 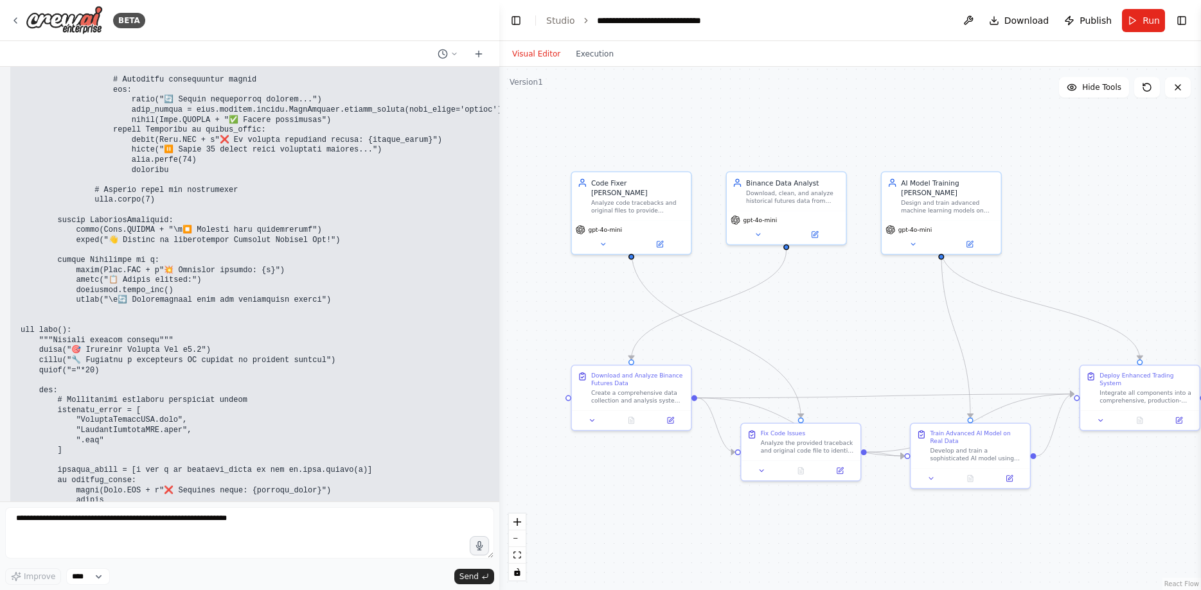 What do you see at coordinates (1055, 425) in the screenshot?
I see `g: Edge from 230eda3f-ba43-4a7d-9c44-c8041b2ff487 to b85bcc4c-8eaf-4b06-bde3-b9992bf58659` at bounding box center [1055, 425].